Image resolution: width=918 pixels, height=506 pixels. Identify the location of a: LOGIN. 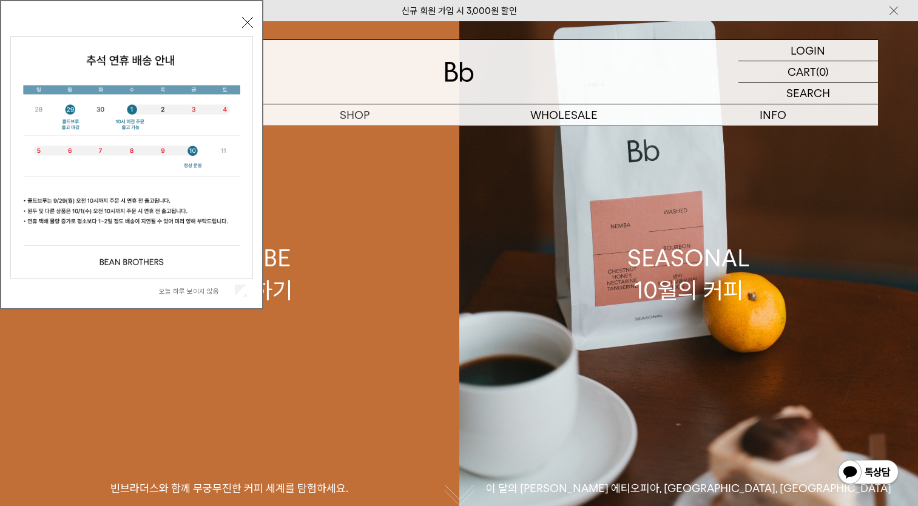
(808, 50).